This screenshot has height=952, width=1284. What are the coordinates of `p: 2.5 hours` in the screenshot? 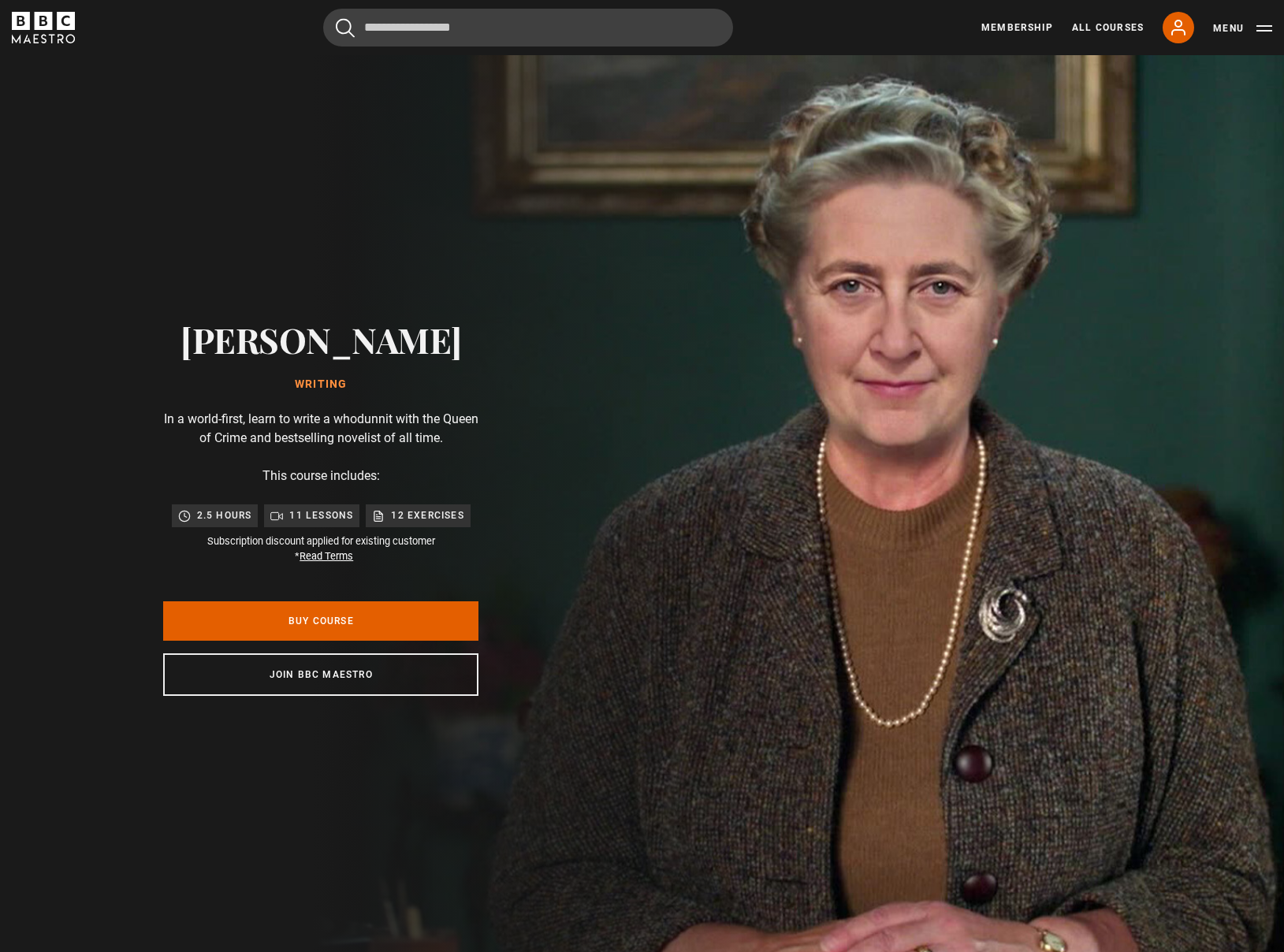 It's located at (225, 516).